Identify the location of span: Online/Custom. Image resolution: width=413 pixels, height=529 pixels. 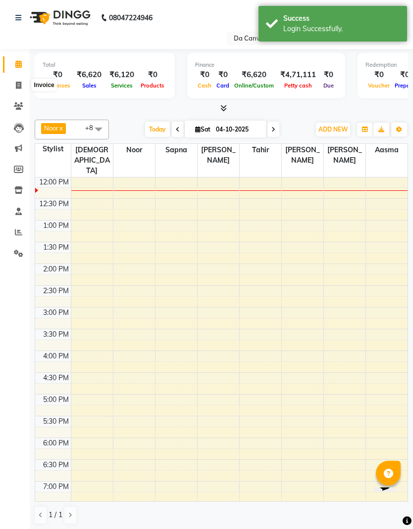
(254, 86).